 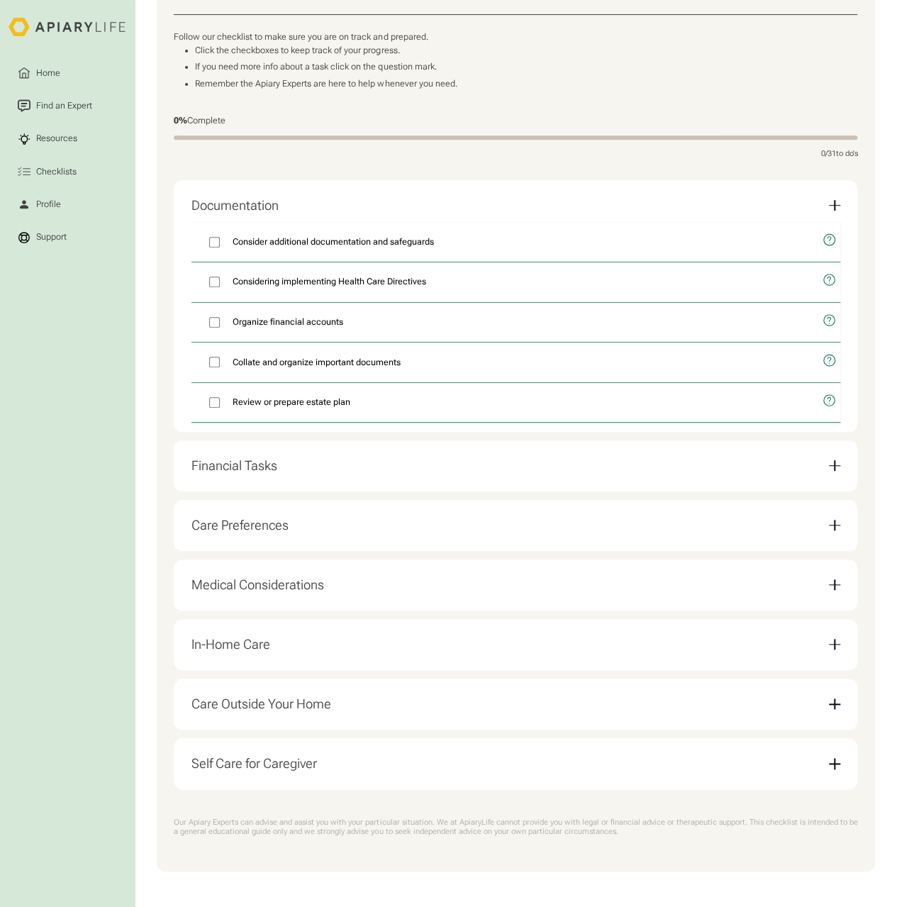 What do you see at coordinates (515, 121) in the screenshot?
I see `div: Complete` at bounding box center [515, 121].